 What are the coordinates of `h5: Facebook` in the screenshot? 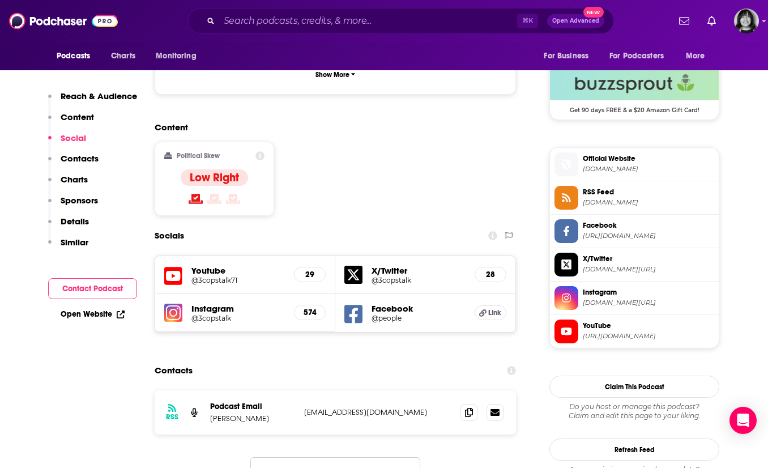 It's located at (419, 308).